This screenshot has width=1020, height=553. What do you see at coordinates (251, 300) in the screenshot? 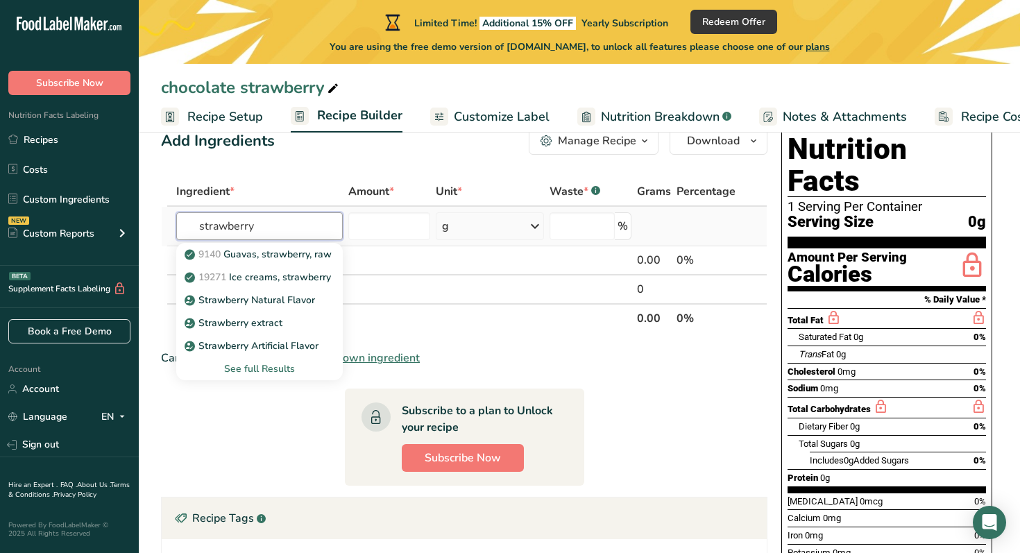
I see `p: Strawberry Natural Flavor` at bounding box center [251, 300].